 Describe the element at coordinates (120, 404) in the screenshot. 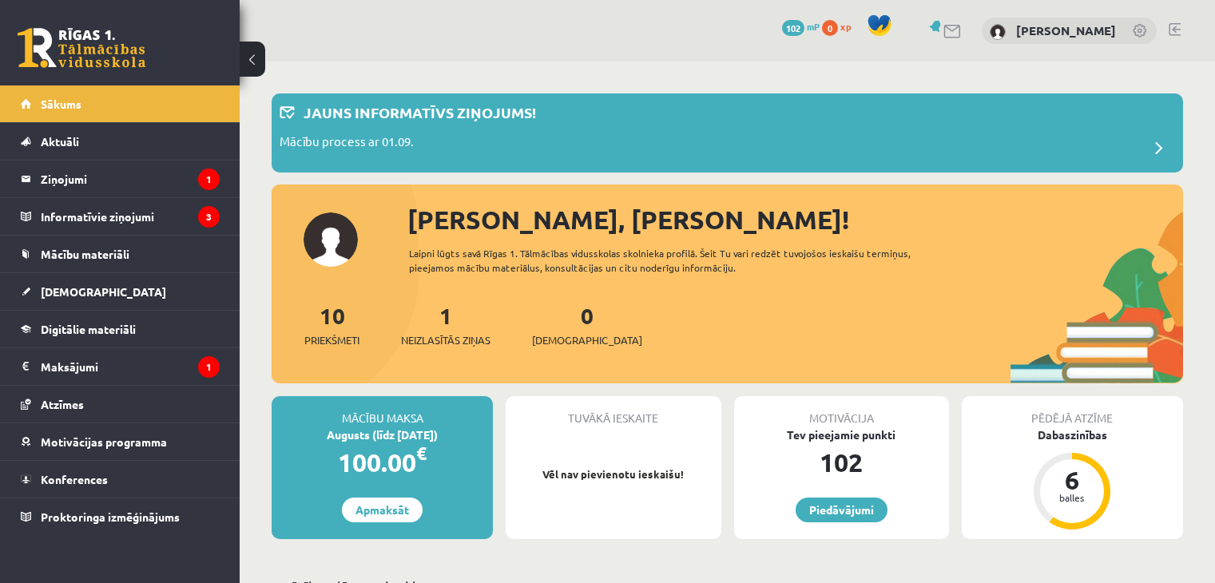

I see `a: Atzīmes` at that location.